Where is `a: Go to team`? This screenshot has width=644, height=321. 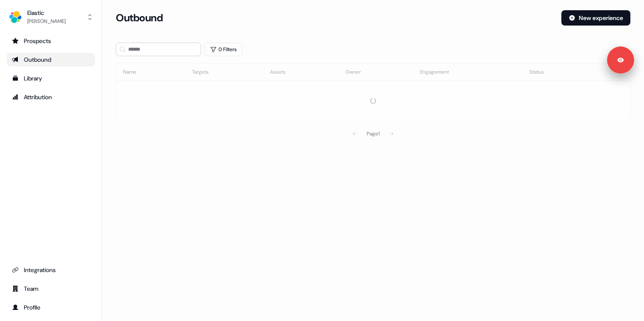 a: Go to team is located at coordinates (51, 289).